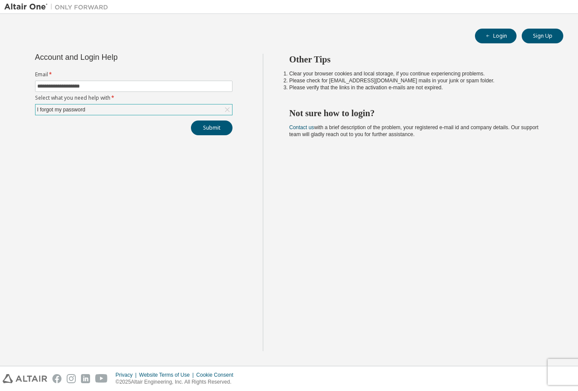 The height and width of the screenshot is (391, 578). What do you see at coordinates (419, 113) in the screenshot?
I see `h2: Not sure how to login?` at bounding box center [419, 113].